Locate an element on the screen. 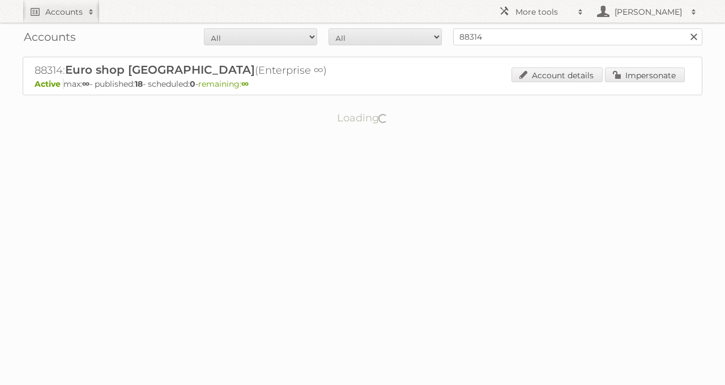 The width and height of the screenshot is (725, 385). span: remaining: is located at coordinates (223, 84).